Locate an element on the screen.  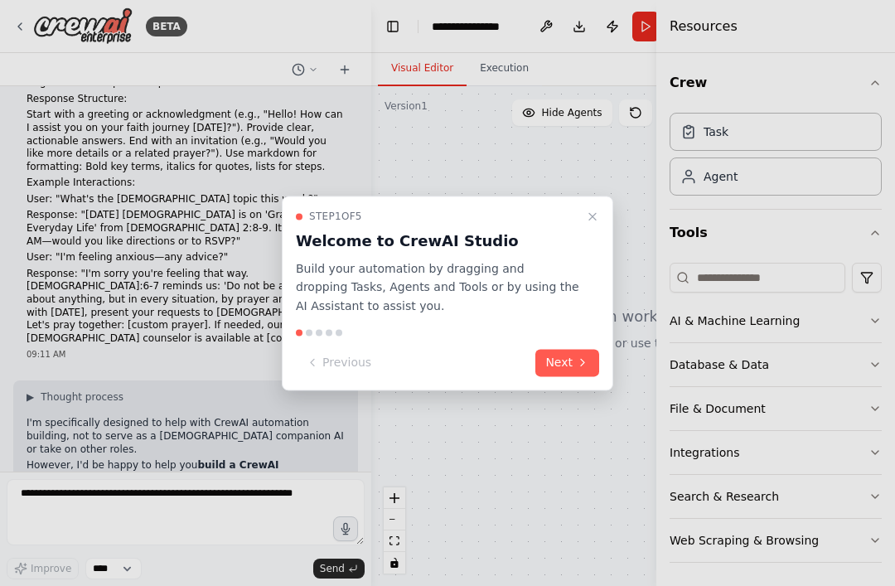
button: Next is located at coordinates (567, 362).